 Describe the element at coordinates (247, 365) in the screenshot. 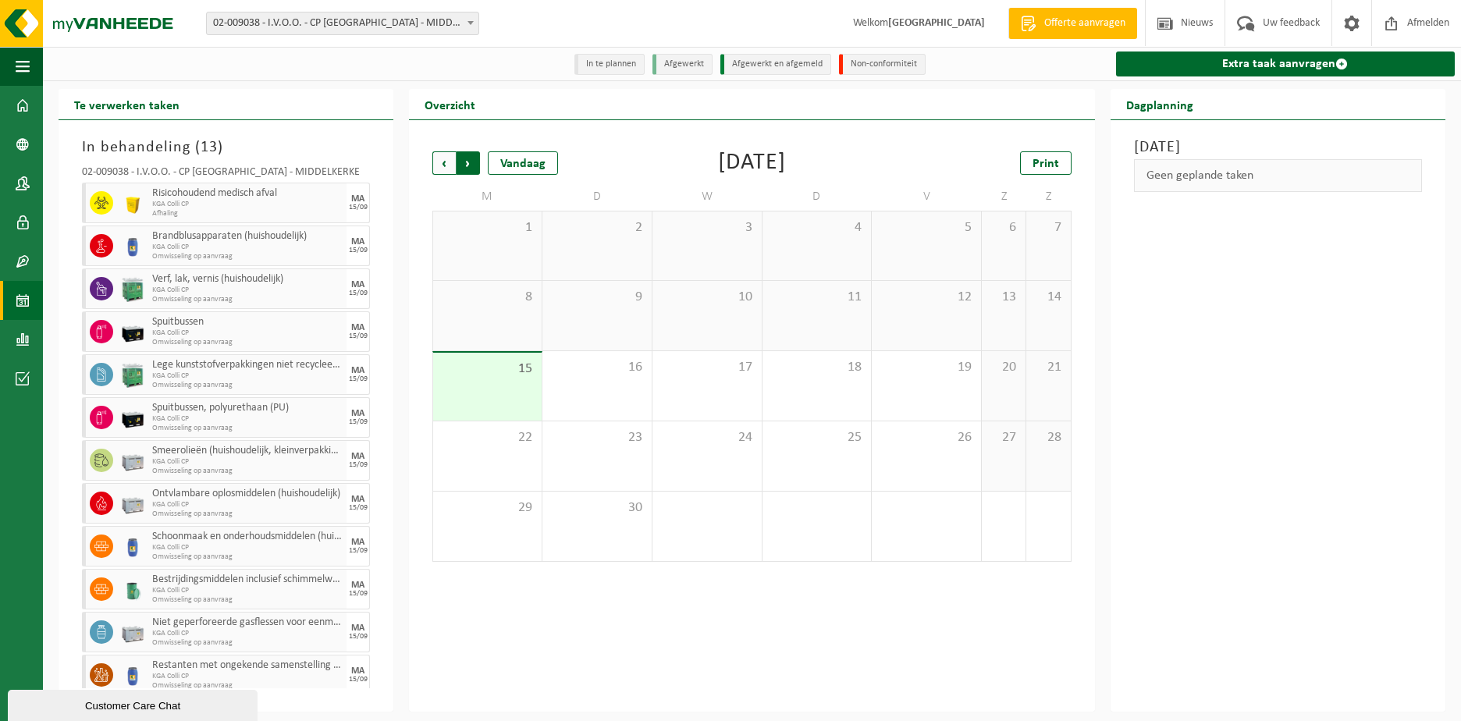

I see `span: Lege kunststofverpakkingen niet recycleerbaar` at that location.